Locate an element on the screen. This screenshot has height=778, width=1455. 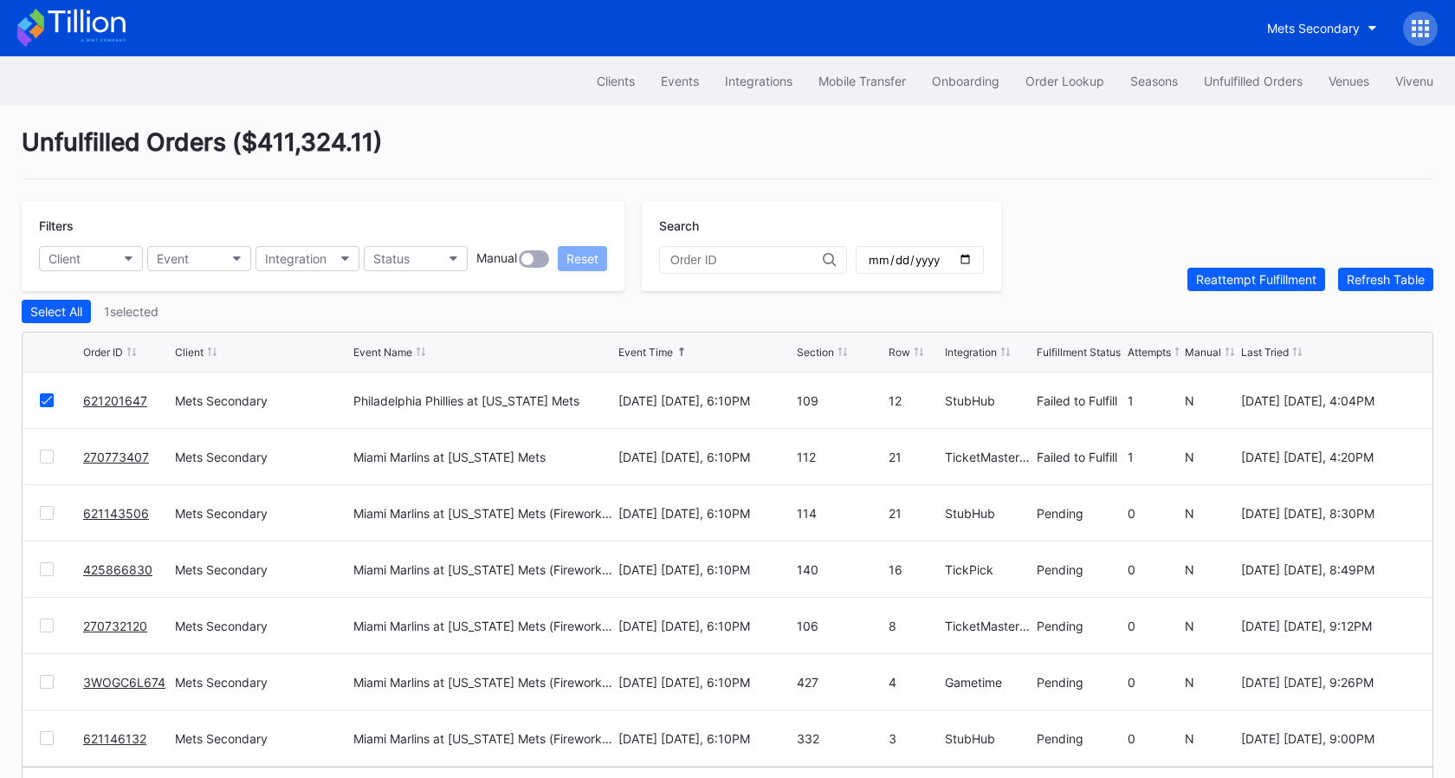
div: Section is located at coordinates (815, 352).